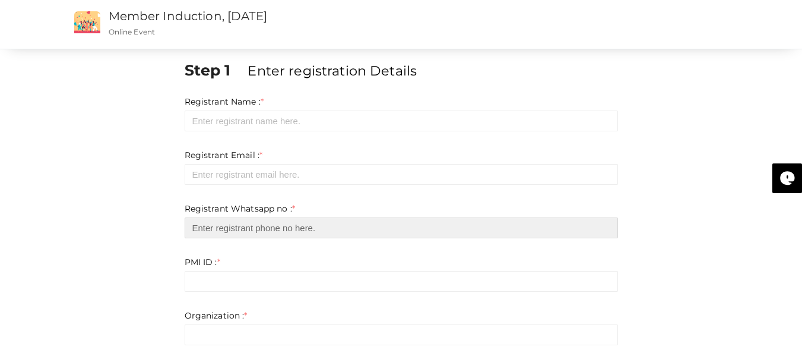 Image resolution: width=802 pixels, height=356 pixels. What do you see at coordinates (225, 102) in the screenshot?
I see `label: Registrant Name :` at bounding box center [225, 102].